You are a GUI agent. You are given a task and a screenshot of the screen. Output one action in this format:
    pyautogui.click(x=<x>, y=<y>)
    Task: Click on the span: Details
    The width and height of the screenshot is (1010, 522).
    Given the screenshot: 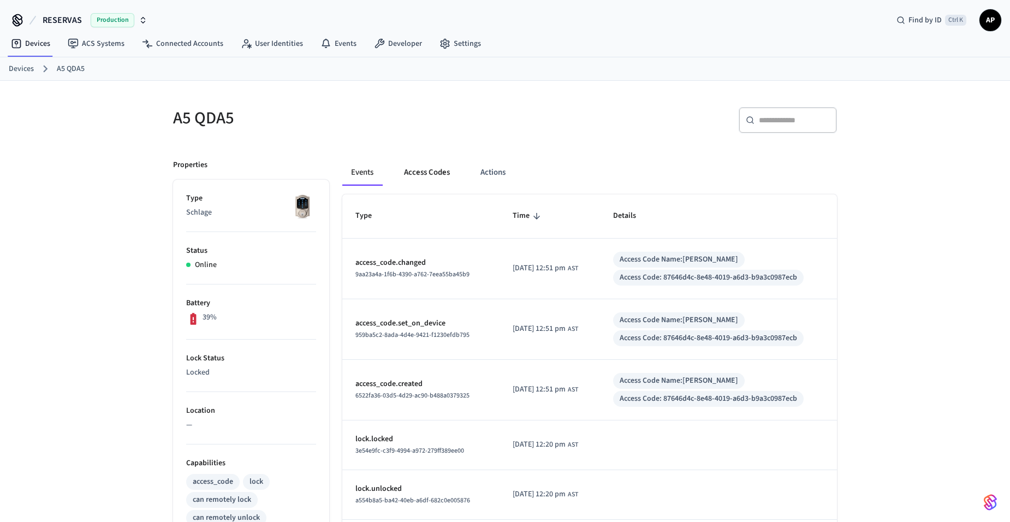 What is the action you would take?
    pyautogui.click(x=632, y=216)
    